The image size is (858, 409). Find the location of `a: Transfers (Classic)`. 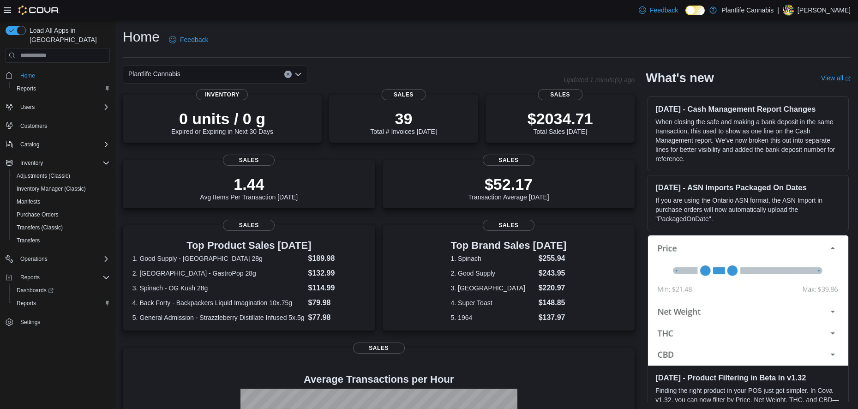

a: Transfers (Classic) is located at coordinates (40, 228).